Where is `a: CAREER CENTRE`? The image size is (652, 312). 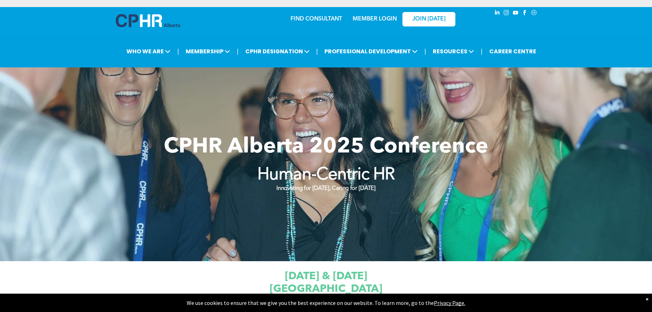 a: CAREER CENTRE is located at coordinates (512, 51).